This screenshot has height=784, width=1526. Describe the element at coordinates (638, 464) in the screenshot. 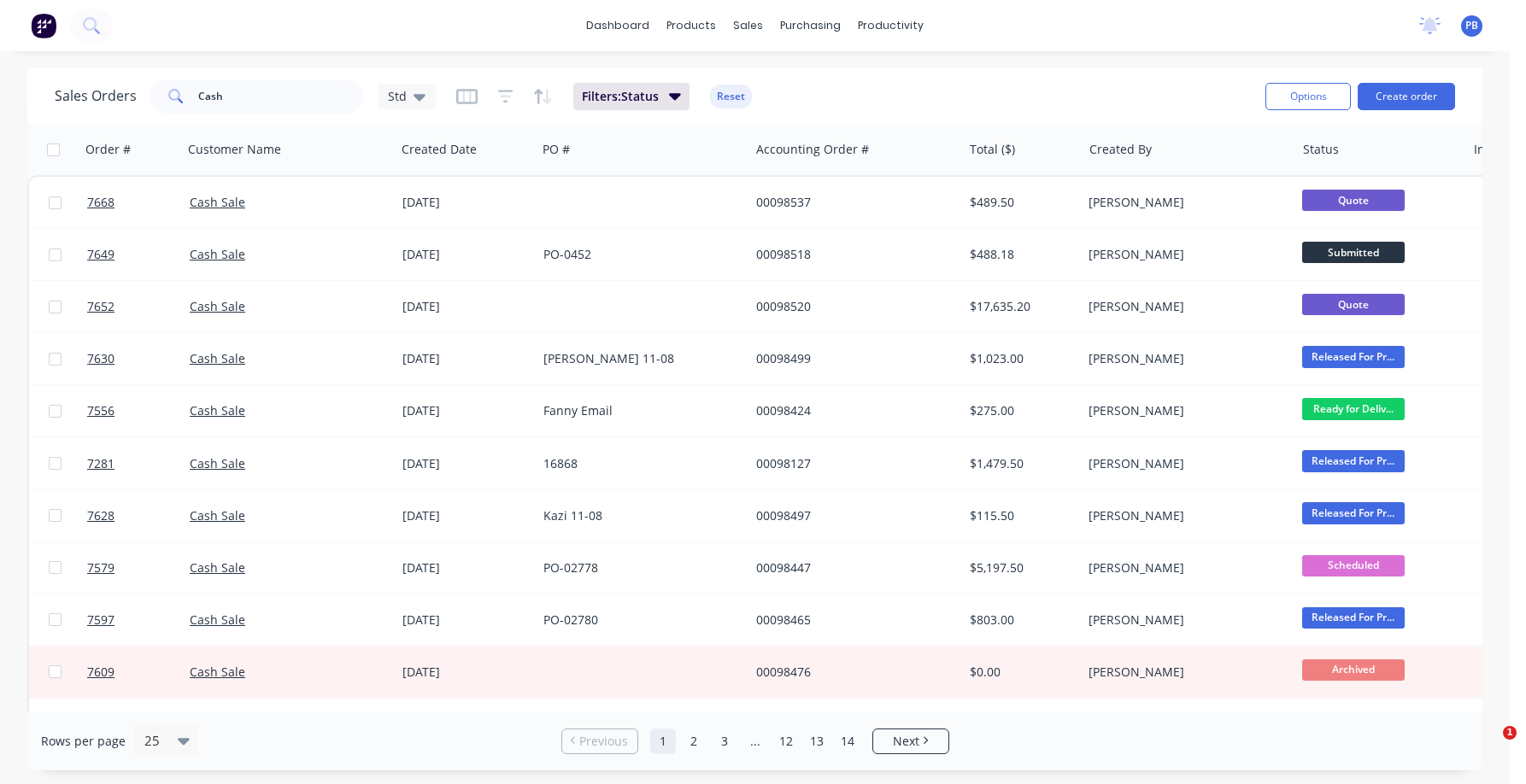

I see `div: 16868` at that location.